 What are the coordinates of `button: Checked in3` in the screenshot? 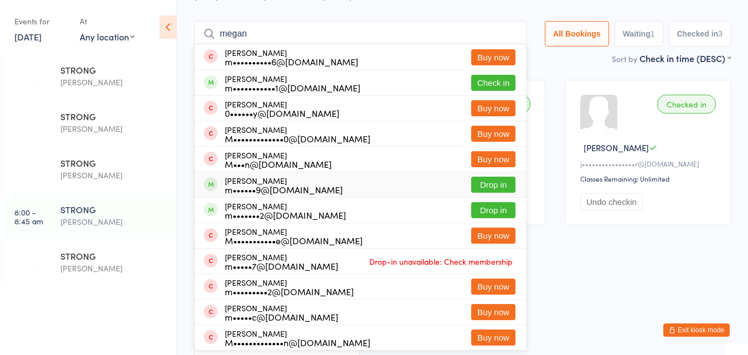 It's located at (700, 34).